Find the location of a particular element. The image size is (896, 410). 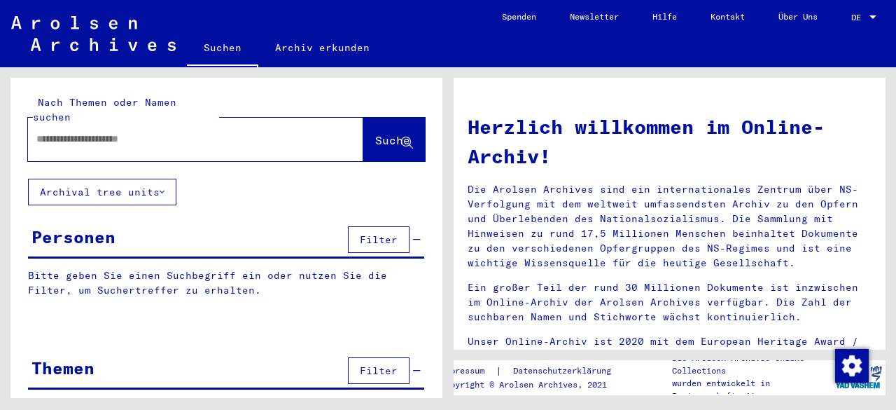

p: Die Arolsen Archives sind ein internationales Zentrum über NS-Verfolgung mit dem weltweit umfasse... is located at coordinates (669, 226).